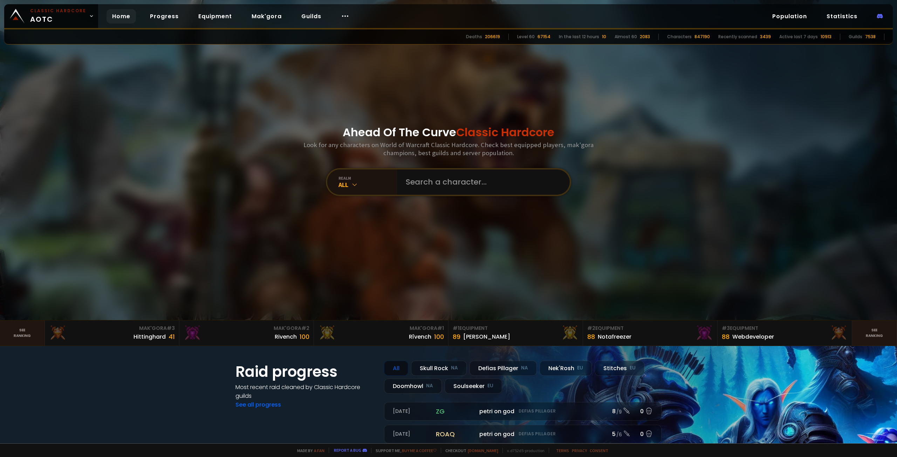 The height and width of the screenshot is (457, 897). What do you see at coordinates (579, 450) in the screenshot?
I see `a: Privacy` at bounding box center [579, 450].